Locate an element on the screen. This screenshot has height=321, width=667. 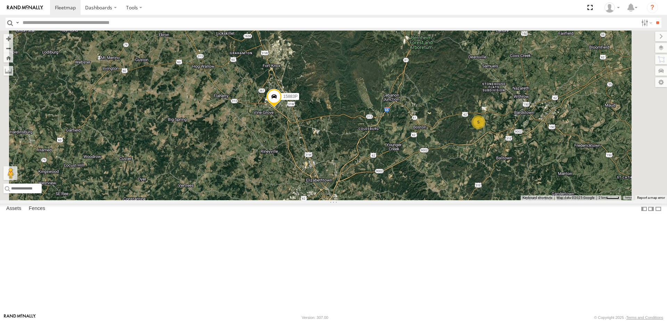
label: Hide Summary Table is located at coordinates (658, 209).